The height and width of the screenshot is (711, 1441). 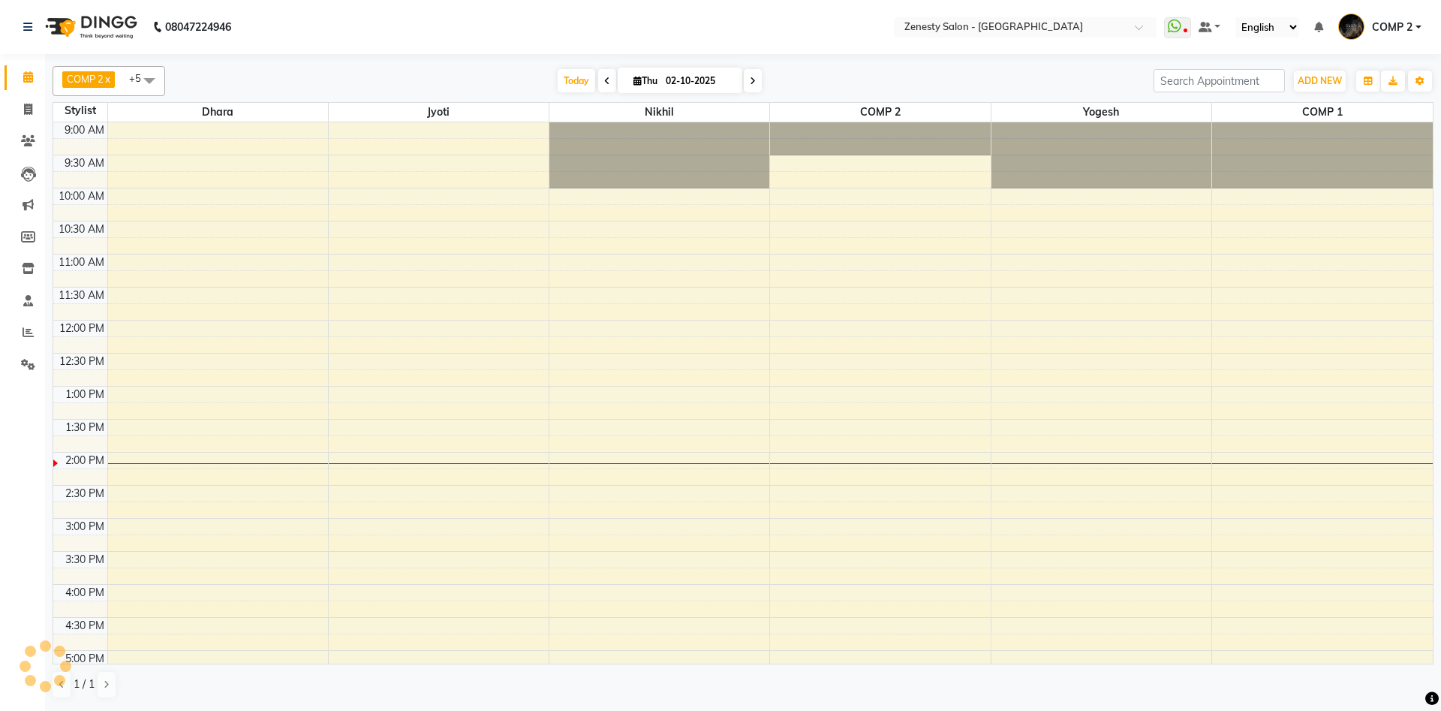 I want to click on div: 11:00 AM, so click(x=81, y=262).